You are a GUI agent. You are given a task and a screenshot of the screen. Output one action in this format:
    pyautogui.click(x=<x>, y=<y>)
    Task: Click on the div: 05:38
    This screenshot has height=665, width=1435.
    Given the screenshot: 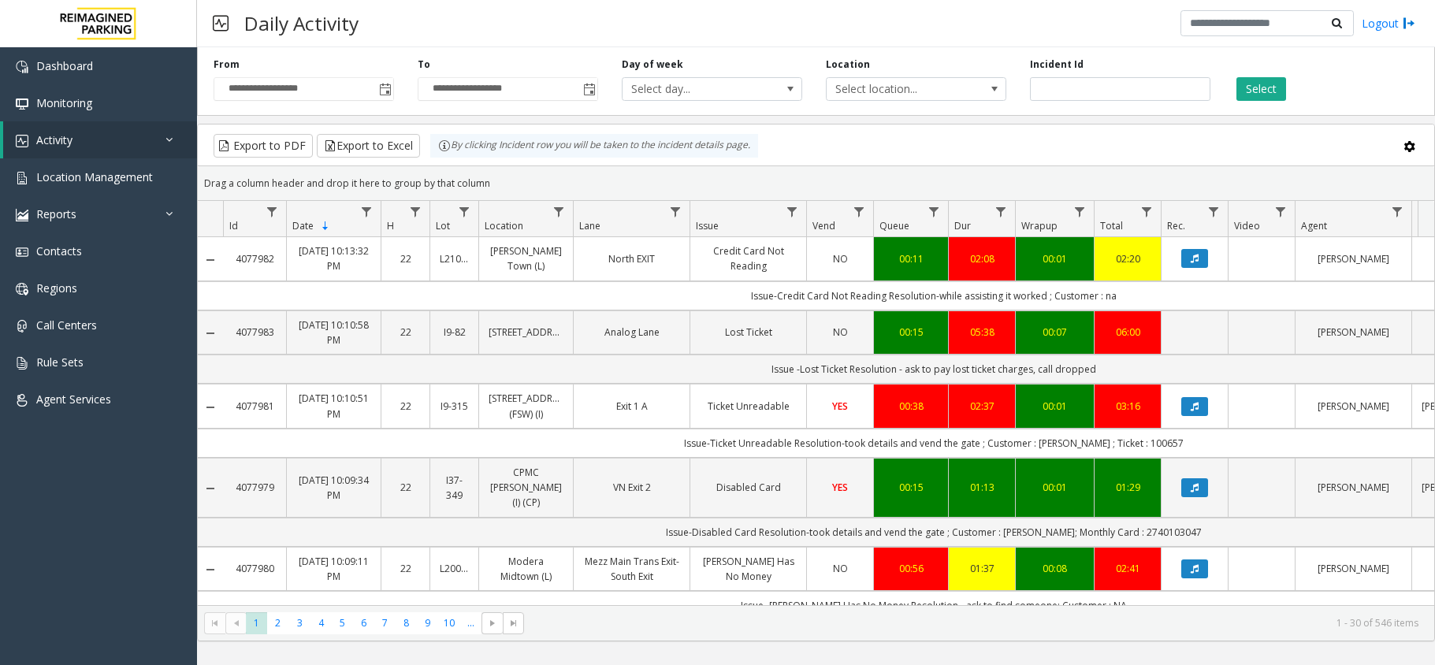 What is the action you would take?
    pyautogui.click(x=982, y=332)
    